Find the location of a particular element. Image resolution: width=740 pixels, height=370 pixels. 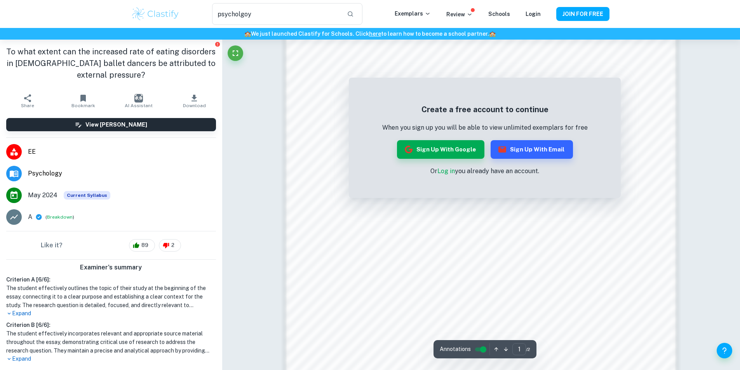

button: Fullscreen is located at coordinates (235, 53).